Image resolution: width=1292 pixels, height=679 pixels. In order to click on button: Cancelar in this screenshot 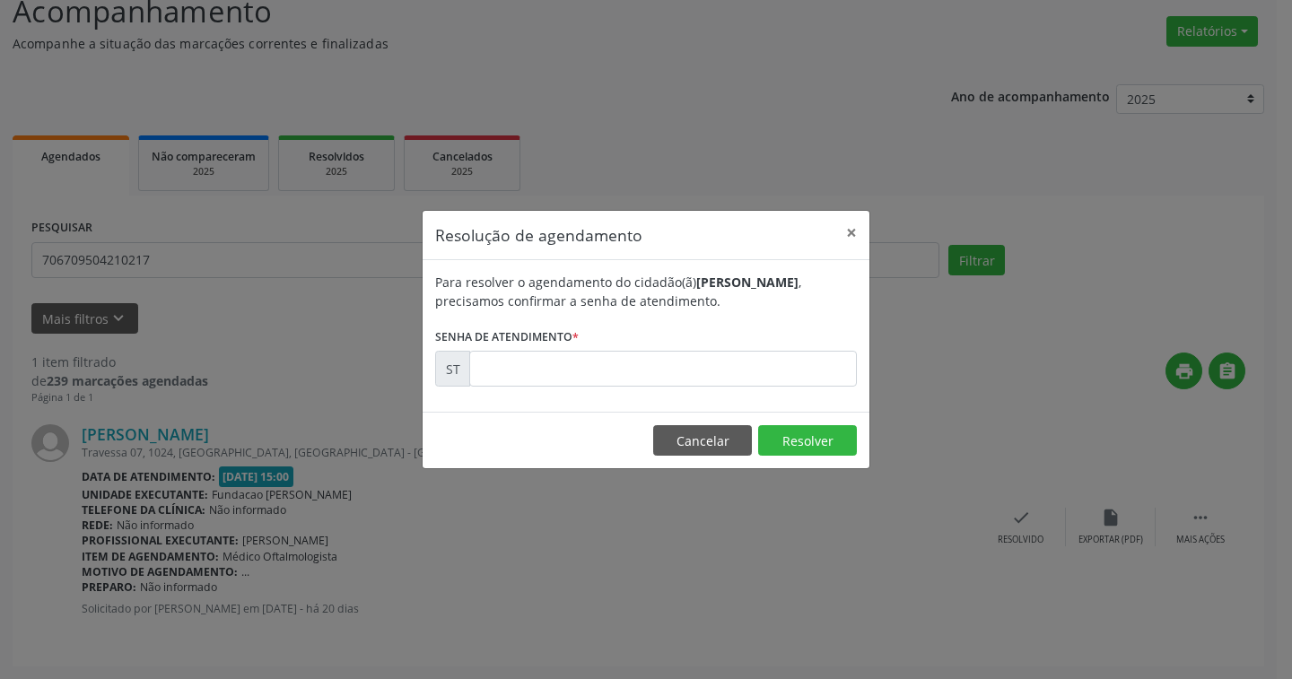, I will do `click(703, 441)`.